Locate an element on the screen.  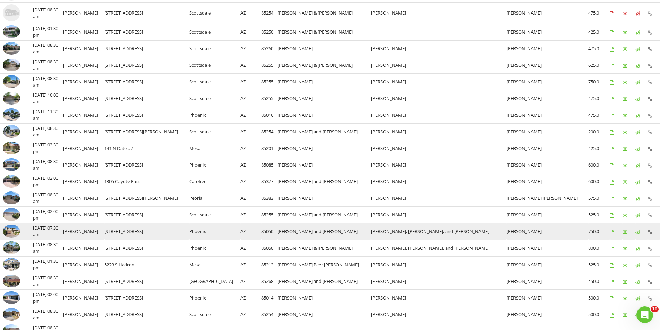
td: 200.0 is located at coordinates (599, 132).